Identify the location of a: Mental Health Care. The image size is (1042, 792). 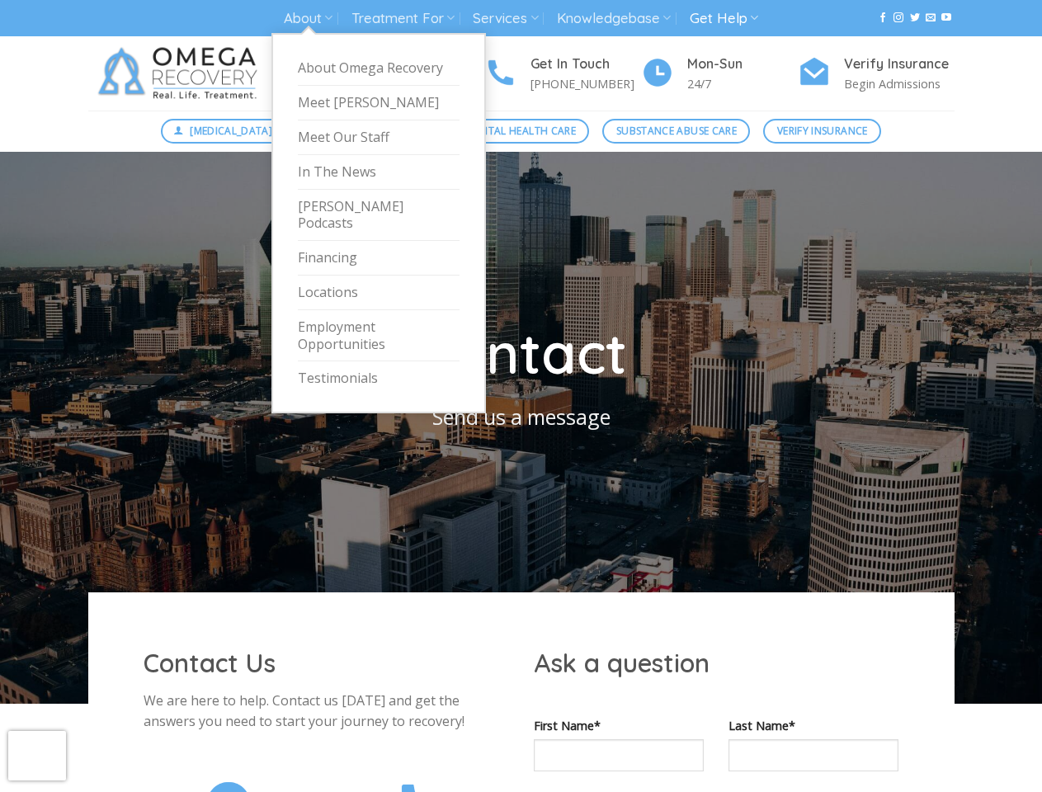
(520, 131).